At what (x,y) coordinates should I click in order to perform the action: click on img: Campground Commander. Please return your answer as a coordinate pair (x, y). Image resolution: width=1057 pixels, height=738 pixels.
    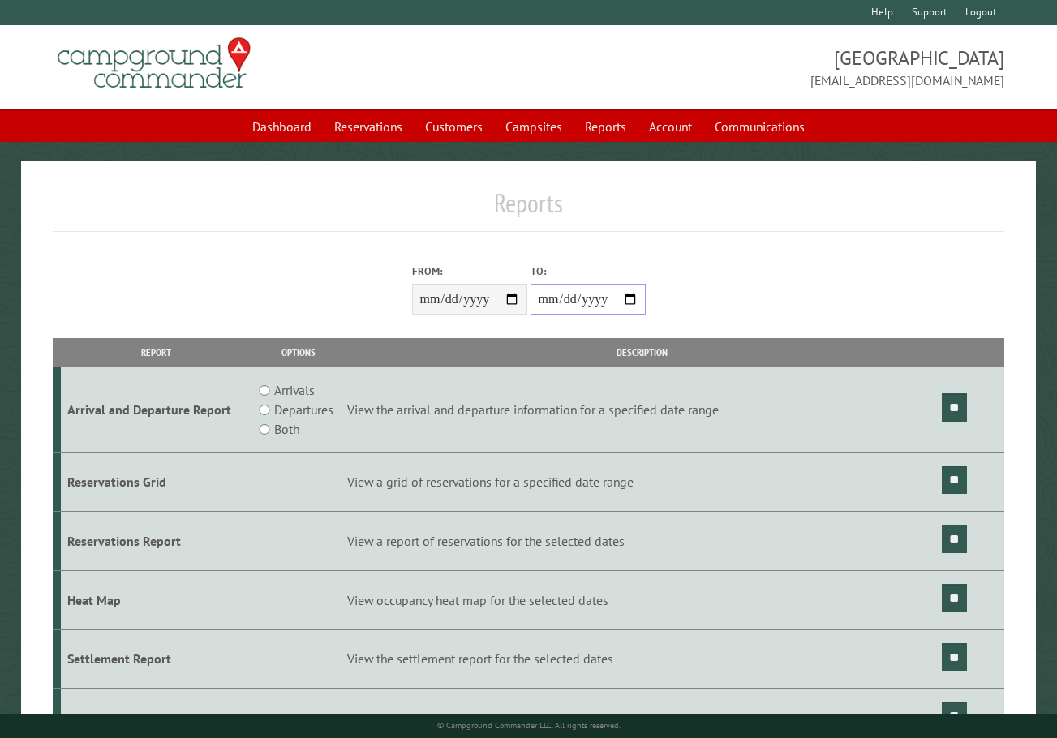
    Looking at the image, I should click on (154, 63).